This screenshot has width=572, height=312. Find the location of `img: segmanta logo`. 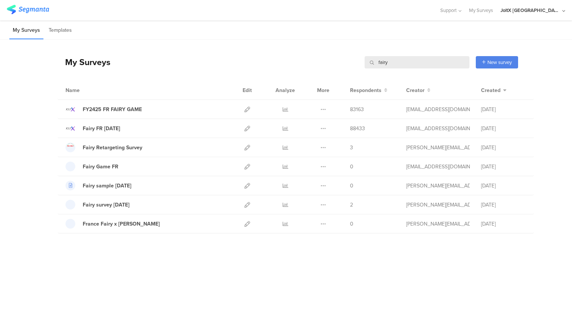

img: segmanta logo is located at coordinates (28, 9).